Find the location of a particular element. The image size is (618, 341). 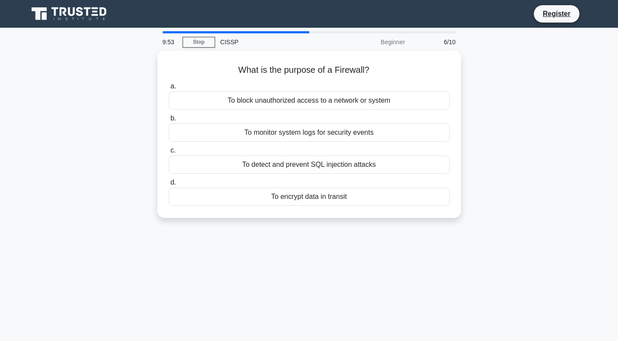

div: Beginner is located at coordinates (372, 42).